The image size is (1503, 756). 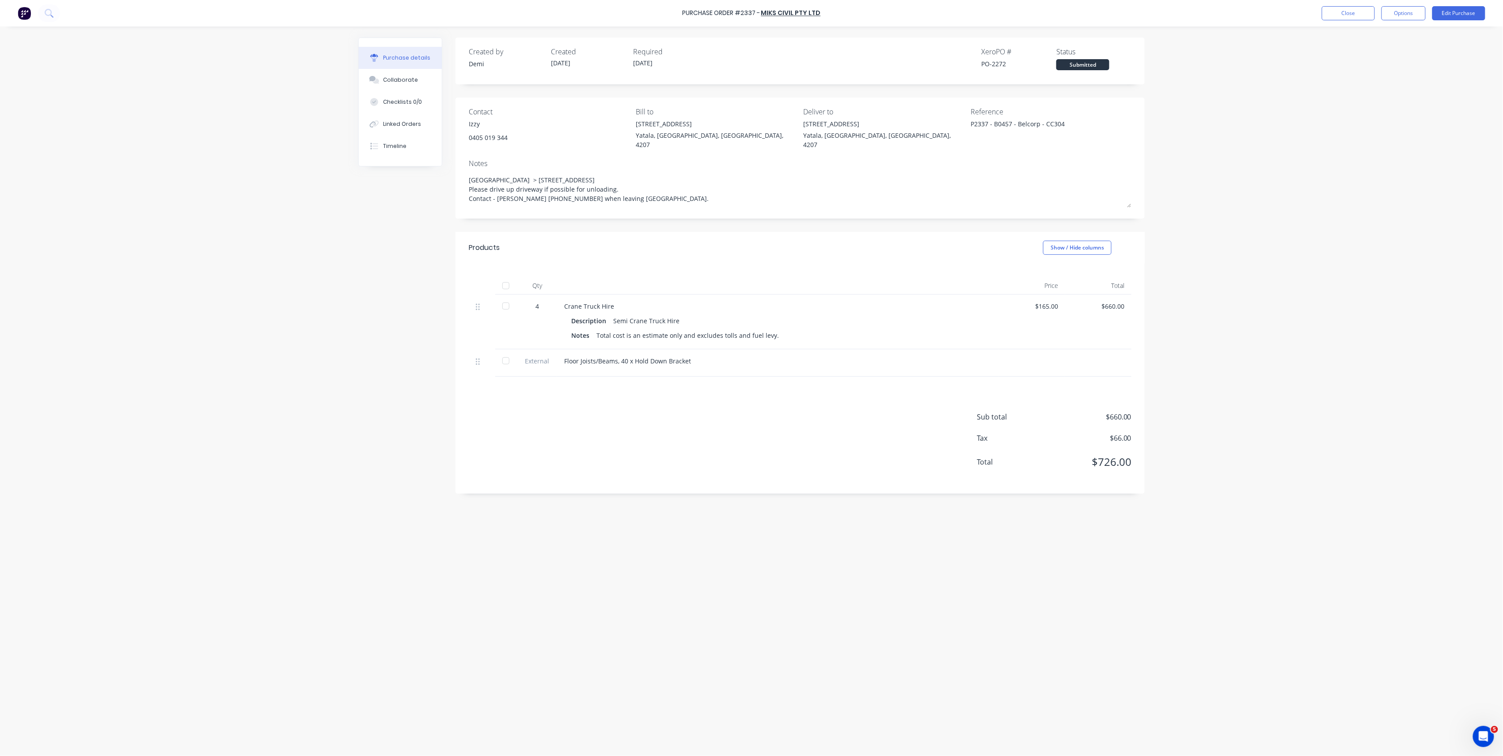 What do you see at coordinates (646, 321) in the screenshot?
I see `div: Semi Crane Truck Hire` at bounding box center [646, 321].